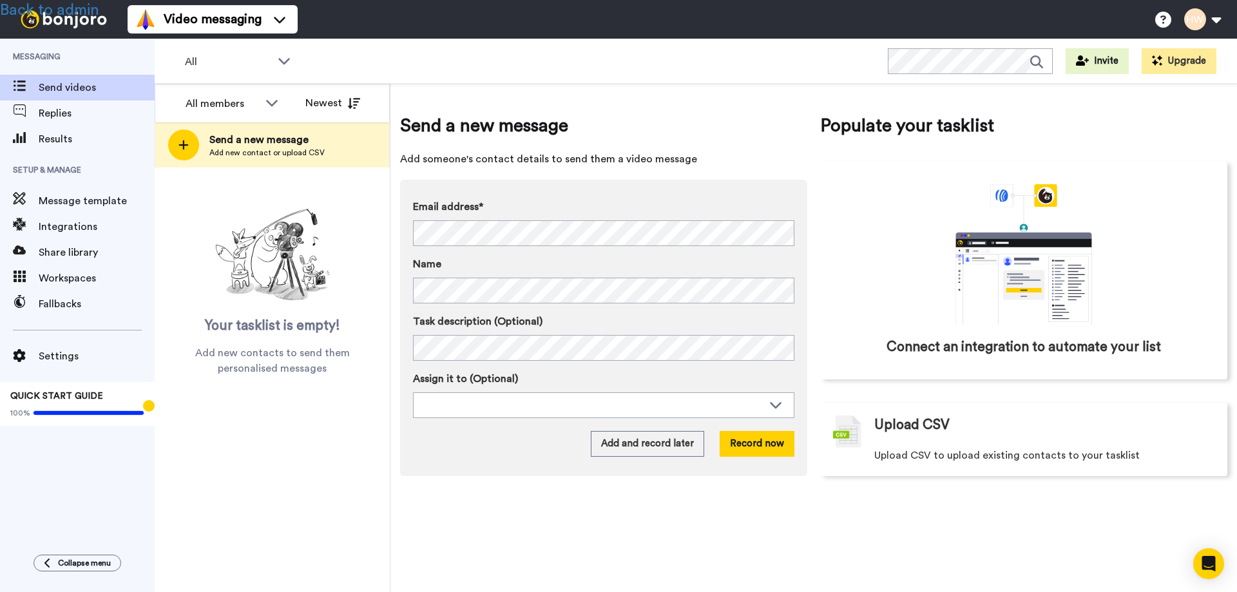  Describe the element at coordinates (1007, 455) in the screenshot. I see `span: Upload CSV to upload existing contacts to your tasklist` at that location.